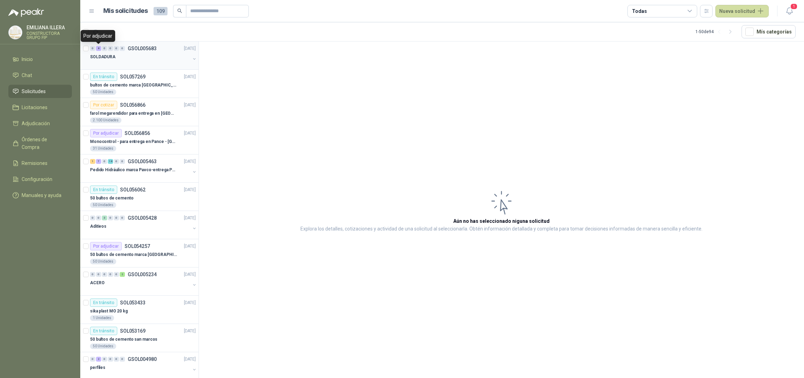 The height and width of the screenshot is (378, 804). What do you see at coordinates (110, 162) in the screenshot?
I see `div: 18` at bounding box center [110, 162].